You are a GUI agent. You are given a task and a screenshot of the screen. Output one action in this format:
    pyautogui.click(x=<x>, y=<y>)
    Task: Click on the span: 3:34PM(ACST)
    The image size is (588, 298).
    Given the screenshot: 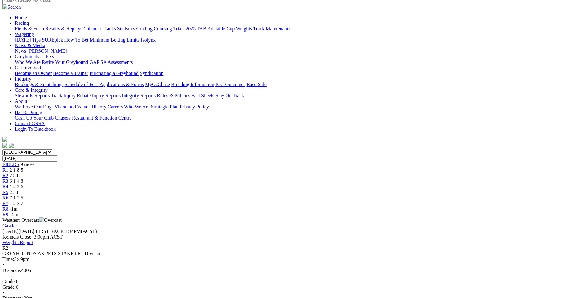 What is the action you would take?
    pyautogui.click(x=66, y=231)
    